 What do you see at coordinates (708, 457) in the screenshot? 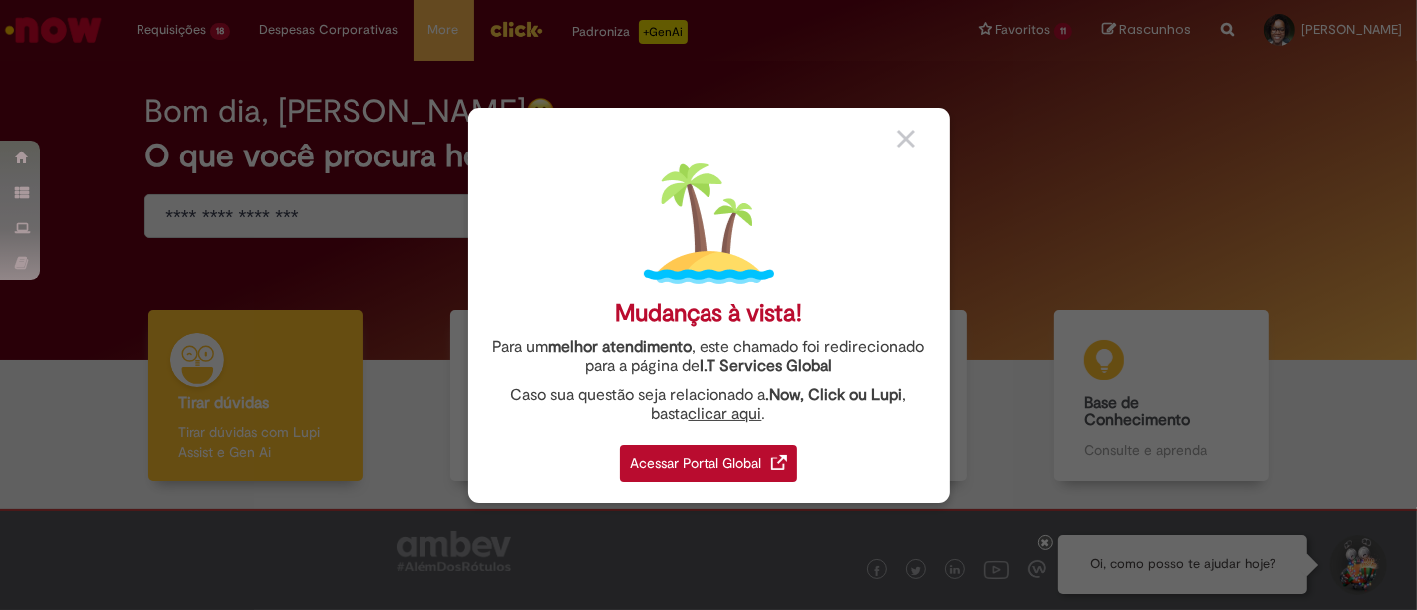
I see `a: Acessar Portal Global` at bounding box center [708, 457].